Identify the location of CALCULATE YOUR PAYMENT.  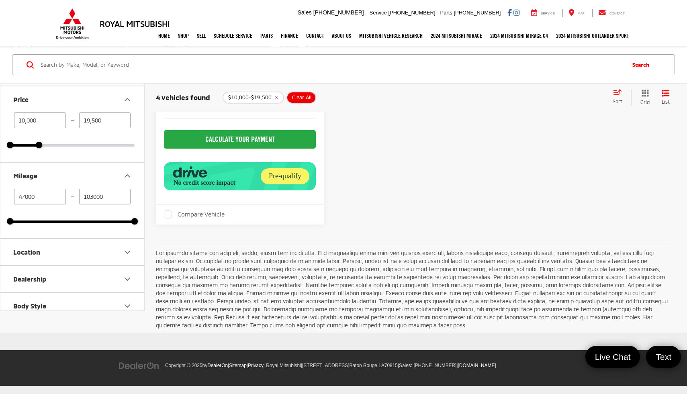
(240, 139).